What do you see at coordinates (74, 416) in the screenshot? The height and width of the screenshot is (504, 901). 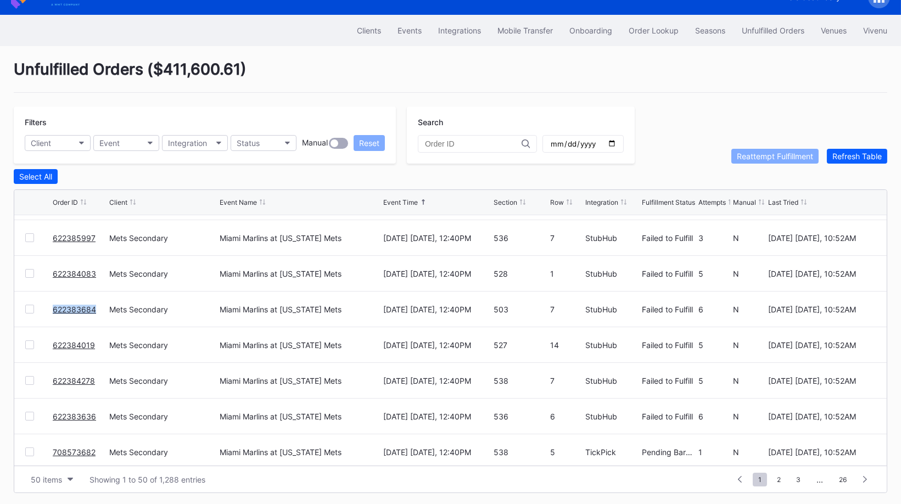 I see `a: 622383636` at bounding box center [74, 416].